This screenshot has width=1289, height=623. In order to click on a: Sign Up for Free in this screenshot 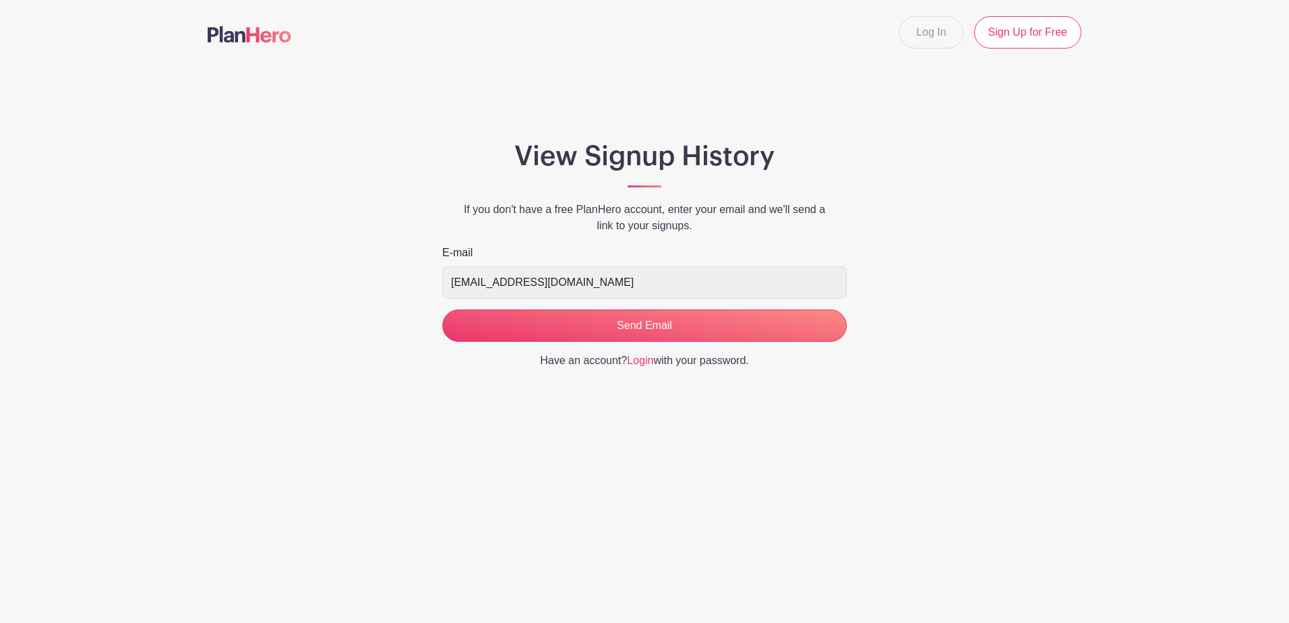, I will do `click(1028, 32)`.